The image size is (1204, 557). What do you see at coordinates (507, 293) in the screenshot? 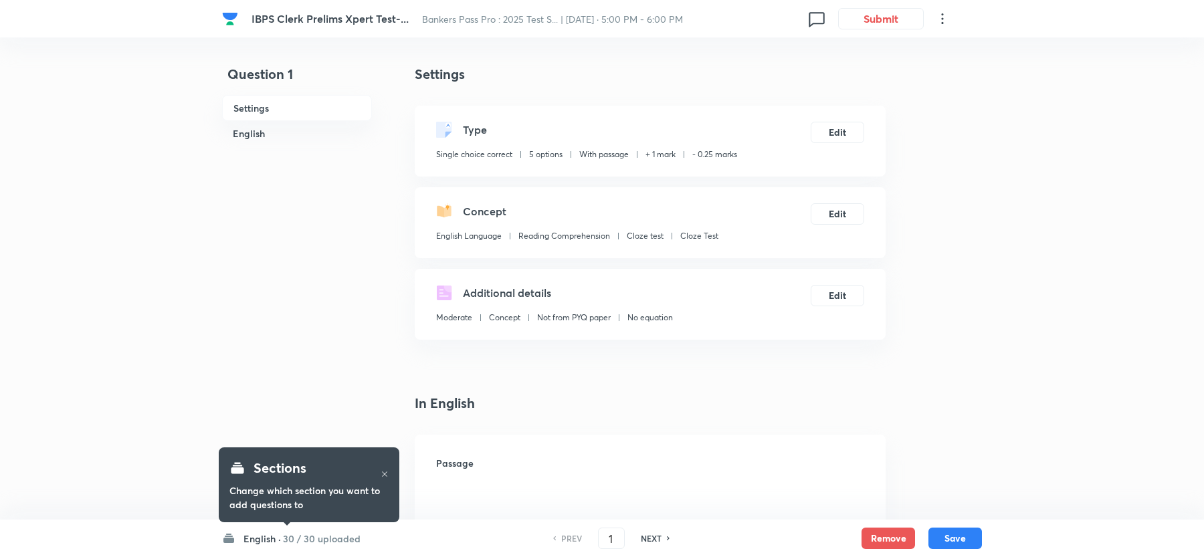
I see `h5: Additional details` at bounding box center [507, 293].